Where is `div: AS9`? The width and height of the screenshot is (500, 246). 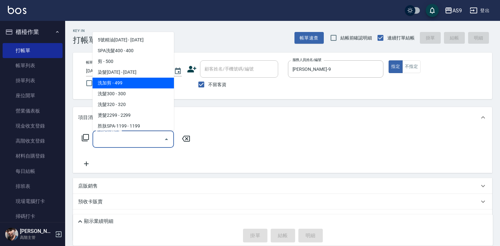 div: AS9 is located at coordinates (457, 10).